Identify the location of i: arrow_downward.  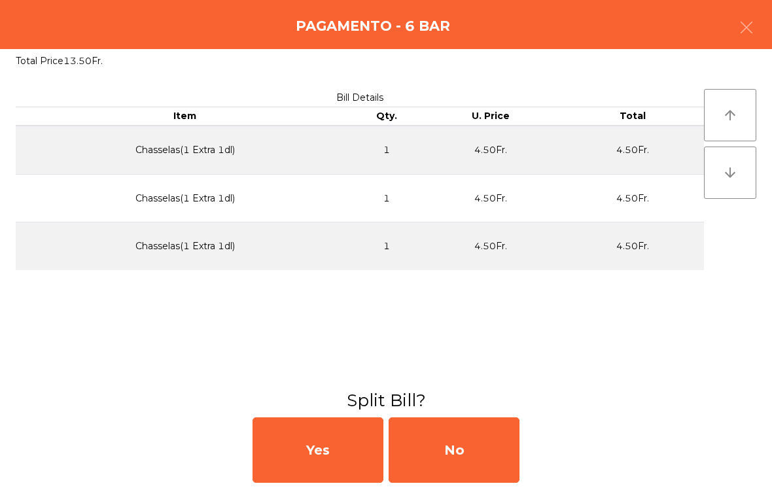
(730, 173).